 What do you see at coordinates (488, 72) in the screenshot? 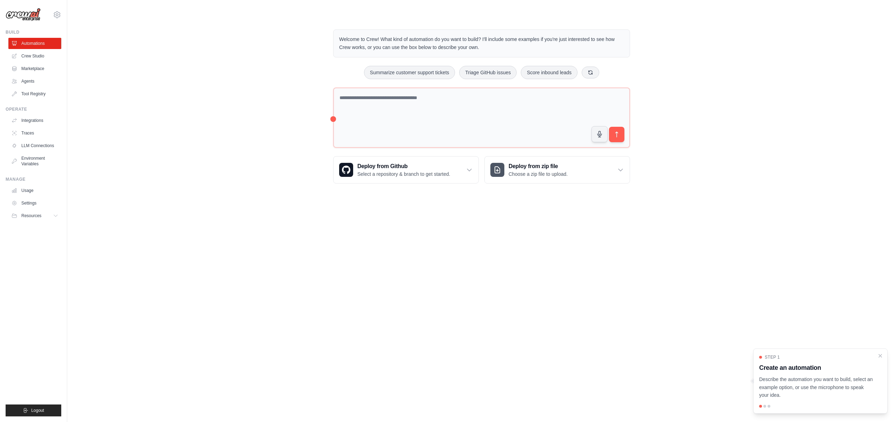
I see `button: Triage GitHub issues` at bounding box center [488, 72].